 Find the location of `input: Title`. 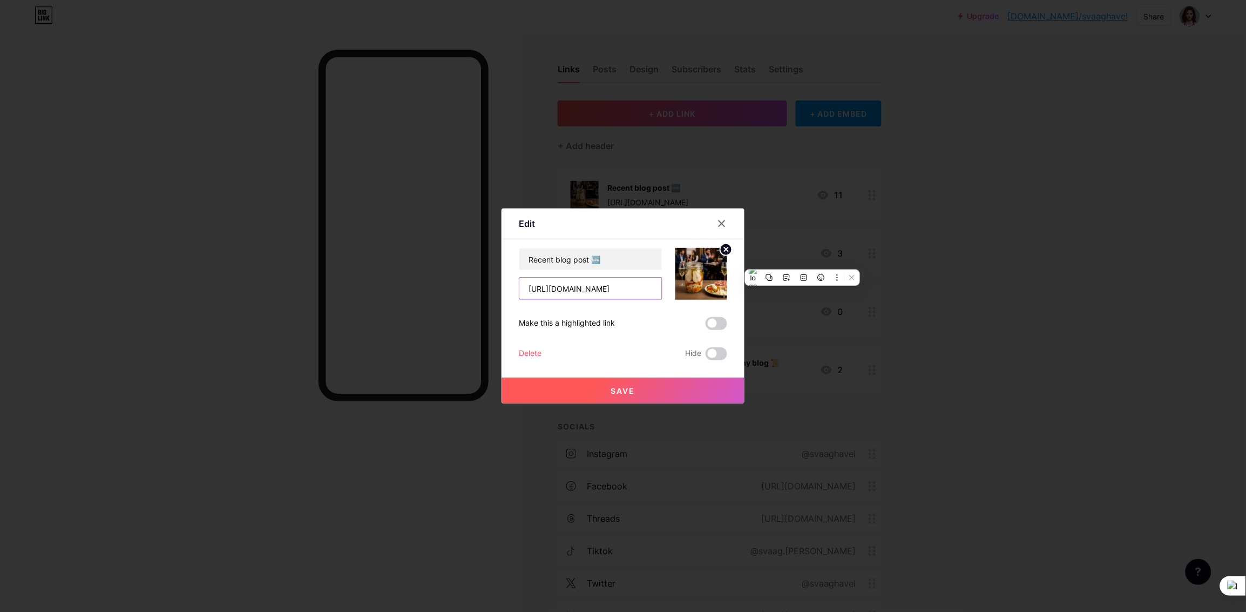

input: Title is located at coordinates (591, 259).